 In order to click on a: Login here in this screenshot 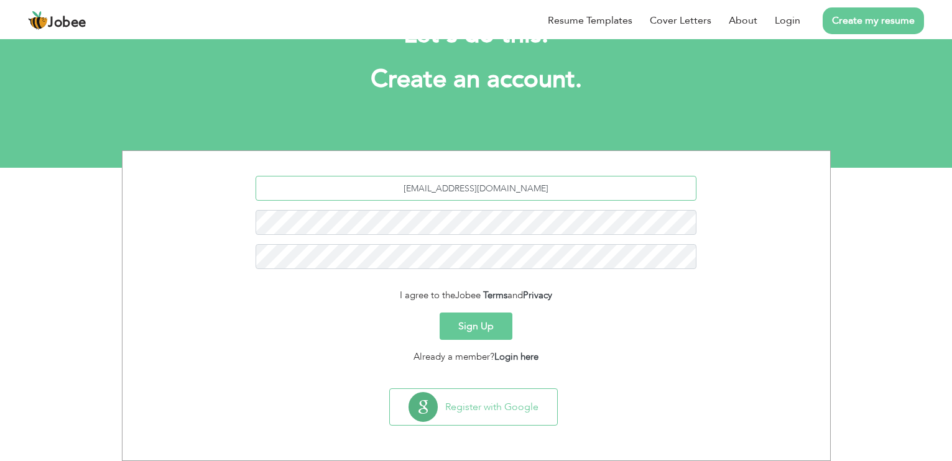, I will do `click(516, 357)`.